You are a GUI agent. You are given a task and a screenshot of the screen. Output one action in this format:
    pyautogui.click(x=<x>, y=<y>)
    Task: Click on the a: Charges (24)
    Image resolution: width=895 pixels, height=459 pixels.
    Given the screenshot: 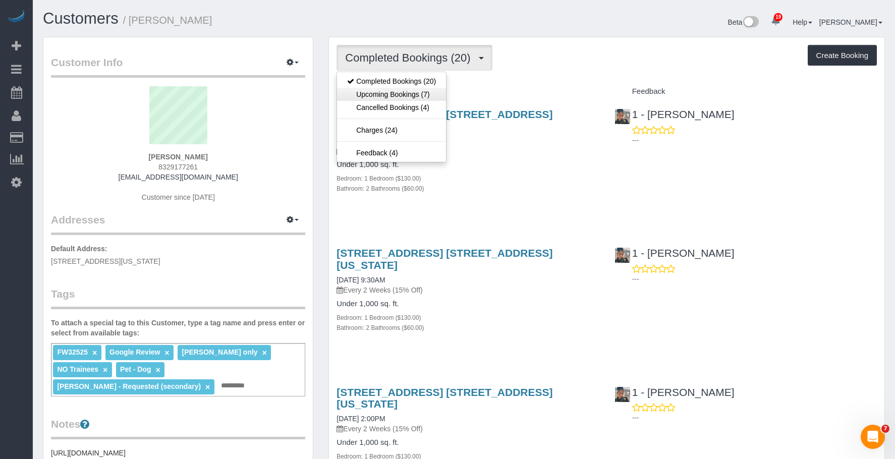 What is the action you would take?
    pyautogui.click(x=392, y=130)
    